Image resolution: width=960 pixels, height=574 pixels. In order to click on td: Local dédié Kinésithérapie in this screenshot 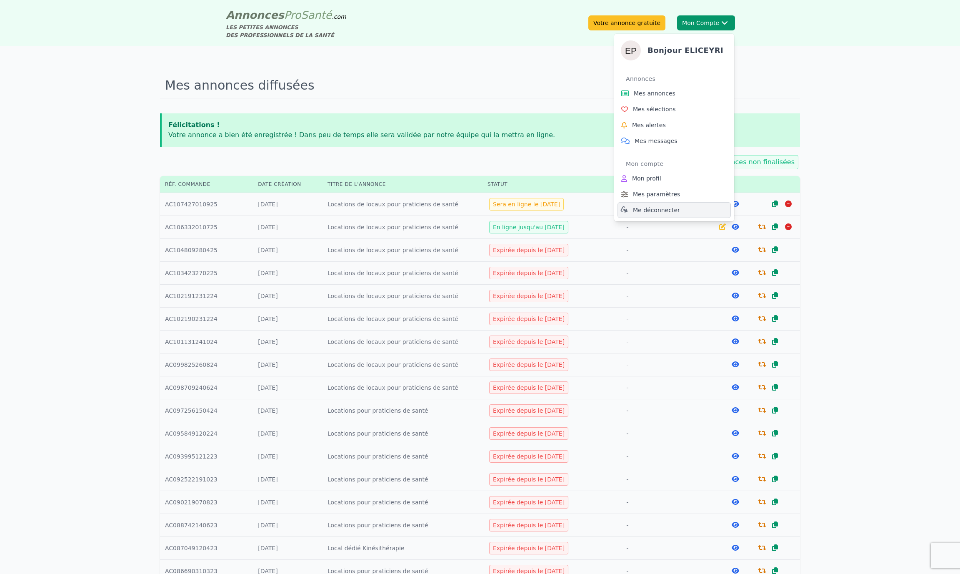, I will do `click(402, 548)`.